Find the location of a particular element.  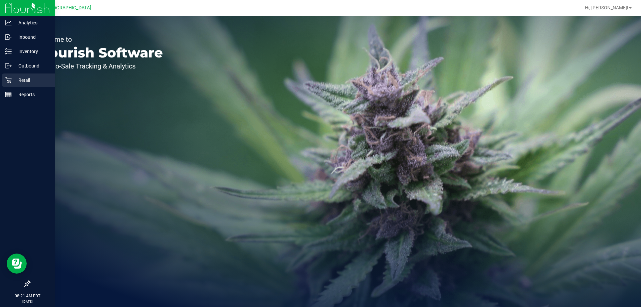

p: Flourish Software is located at coordinates (99, 53).